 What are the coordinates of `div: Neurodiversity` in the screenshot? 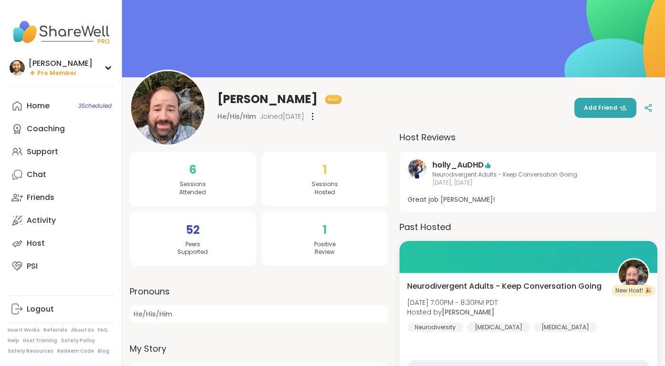 It's located at (435, 327).